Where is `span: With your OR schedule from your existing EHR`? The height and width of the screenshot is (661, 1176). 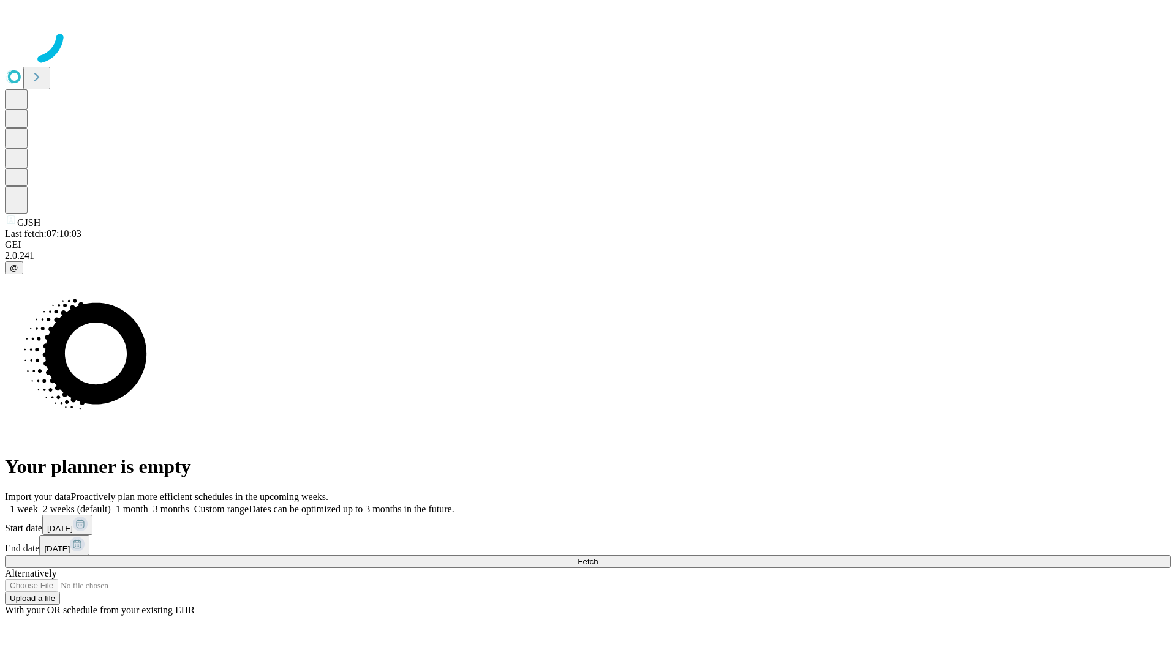
span: With your OR schedule from your existing EHR is located at coordinates (100, 610).